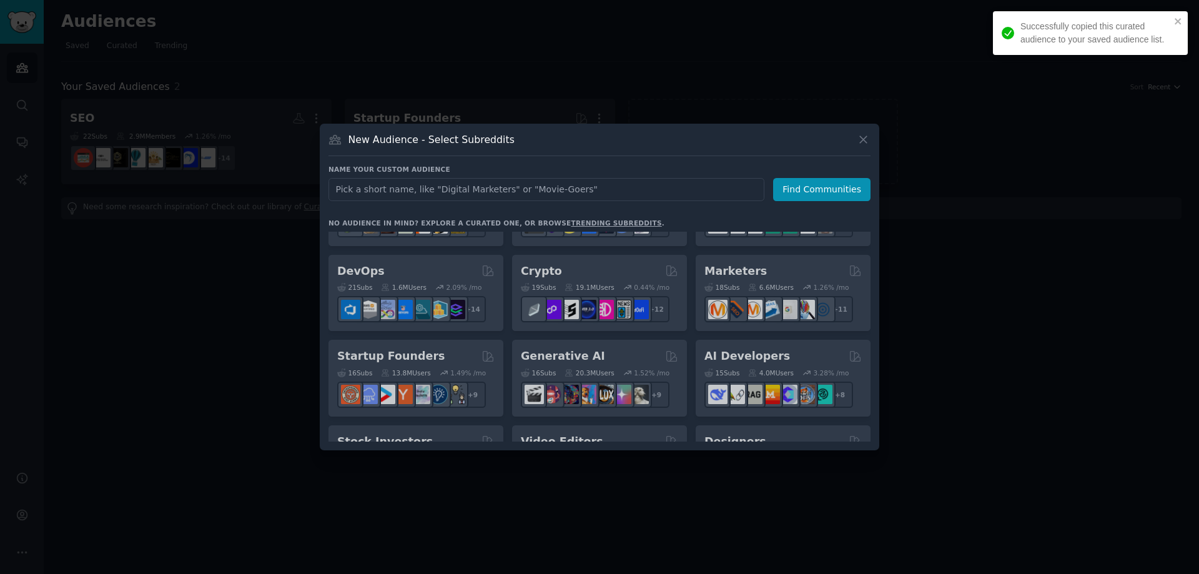  Describe the element at coordinates (431, 139) in the screenshot. I see `h3: New Audience - Select Subreddits` at that location.